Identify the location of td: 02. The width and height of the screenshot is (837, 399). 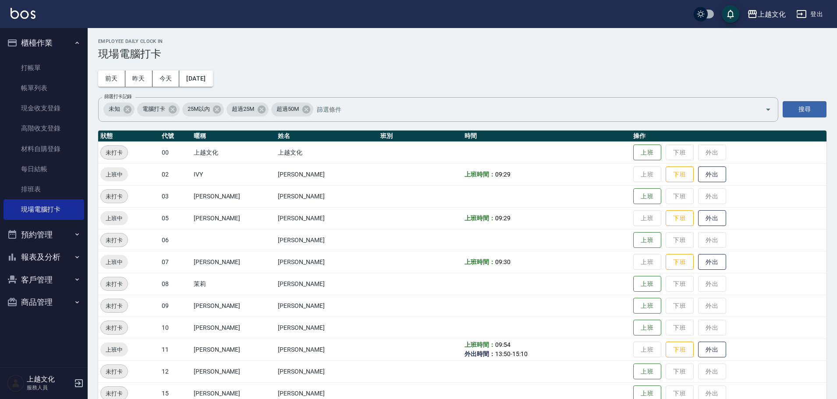
(175, 174).